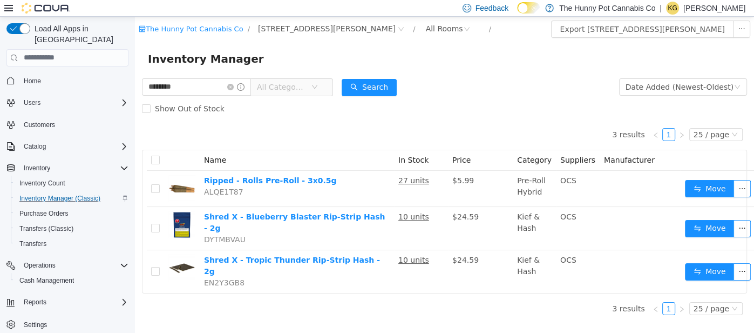 This screenshot has width=754, height=333. Describe the element at coordinates (39, 265) in the screenshot. I see `button: Operations` at that location.